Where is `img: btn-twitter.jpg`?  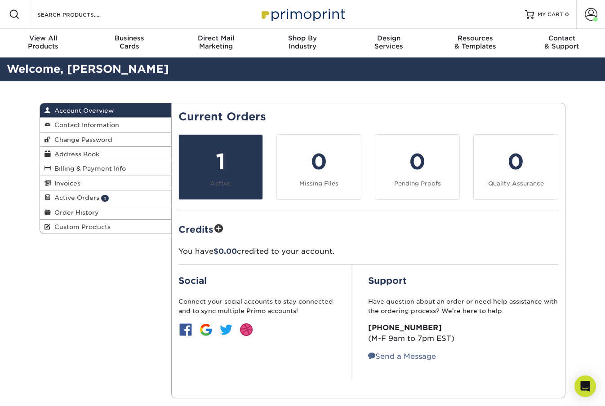 img: btn-twitter.jpg is located at coordinates (226, 330).